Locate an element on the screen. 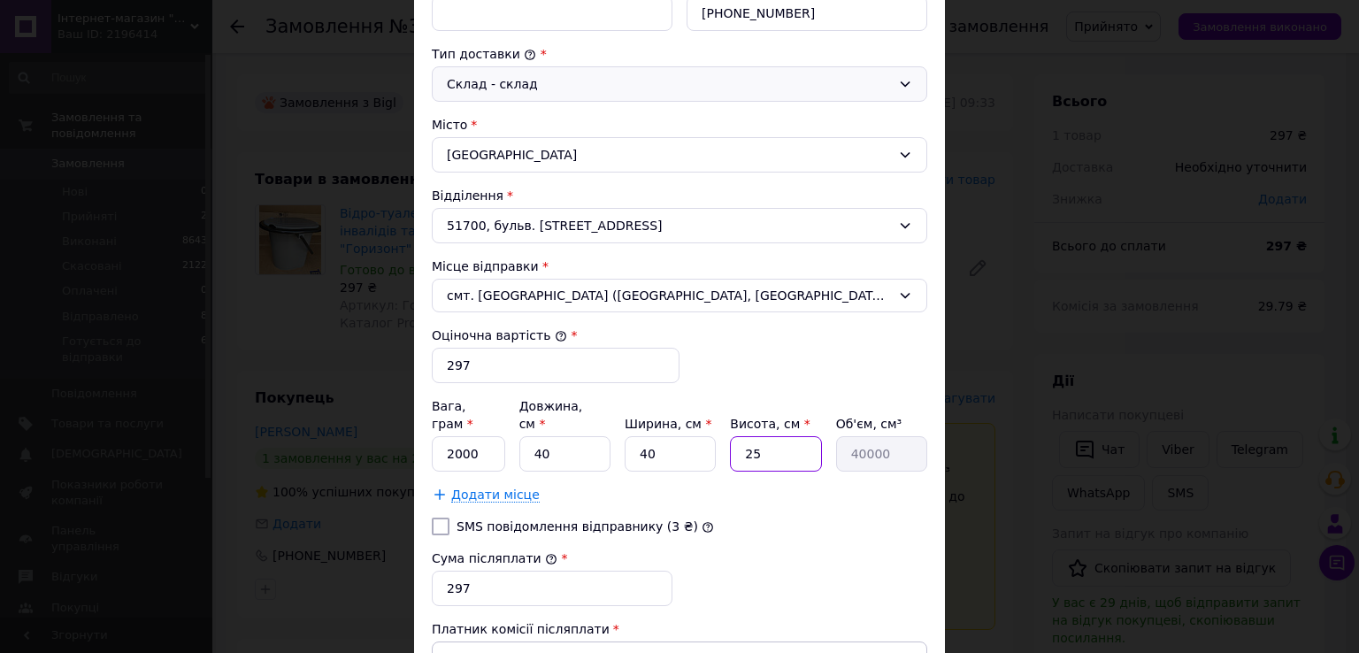 The image size is (1359, 653). div: Об'єм, см³ is located at coordinates (881, 424).